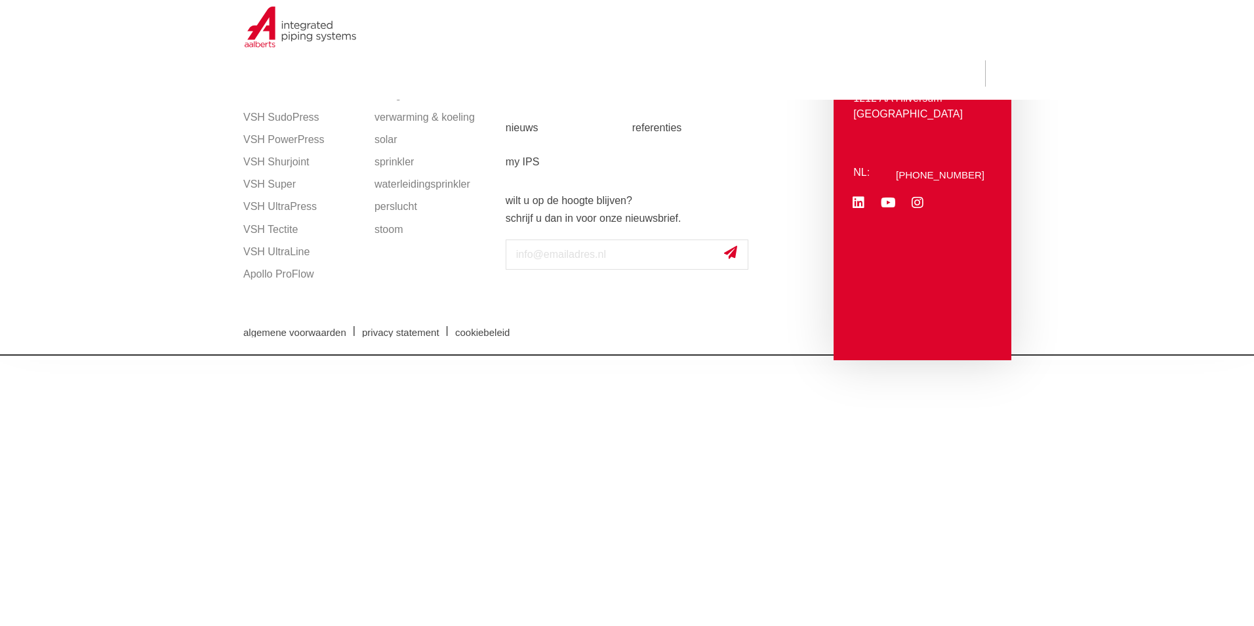 The height and width of the screenshot is (626, 1254). I want to click on a: VSH Shurjoint, so click(302, 162).